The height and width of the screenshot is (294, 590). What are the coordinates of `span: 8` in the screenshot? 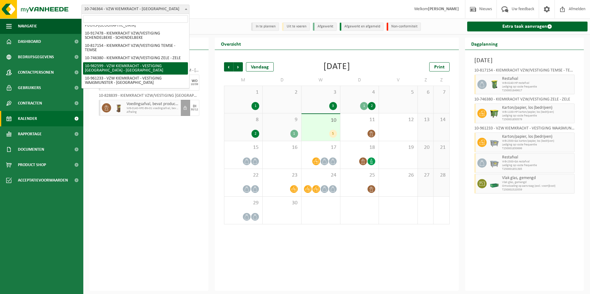 It's located at (243, 120).